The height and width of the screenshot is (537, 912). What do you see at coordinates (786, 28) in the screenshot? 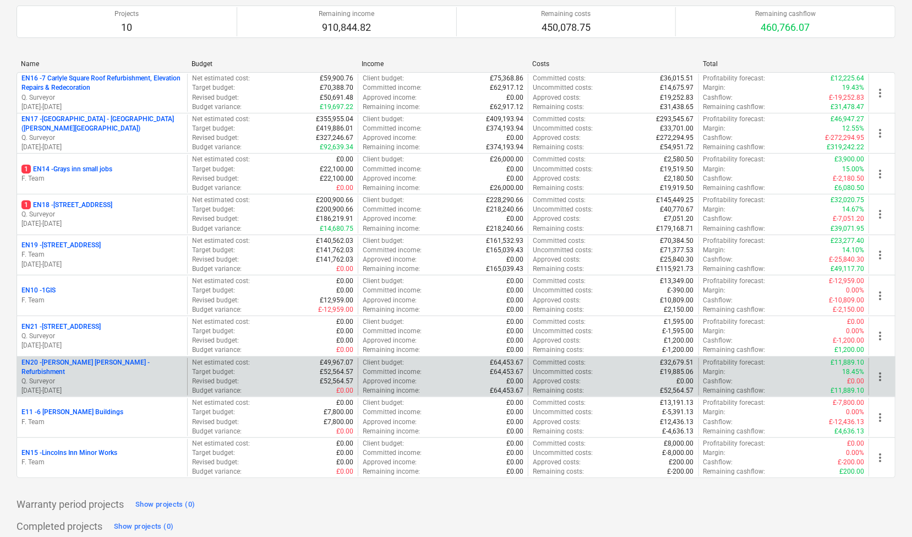
I see `p: 460,766.07` at bounding box center [786, 28].